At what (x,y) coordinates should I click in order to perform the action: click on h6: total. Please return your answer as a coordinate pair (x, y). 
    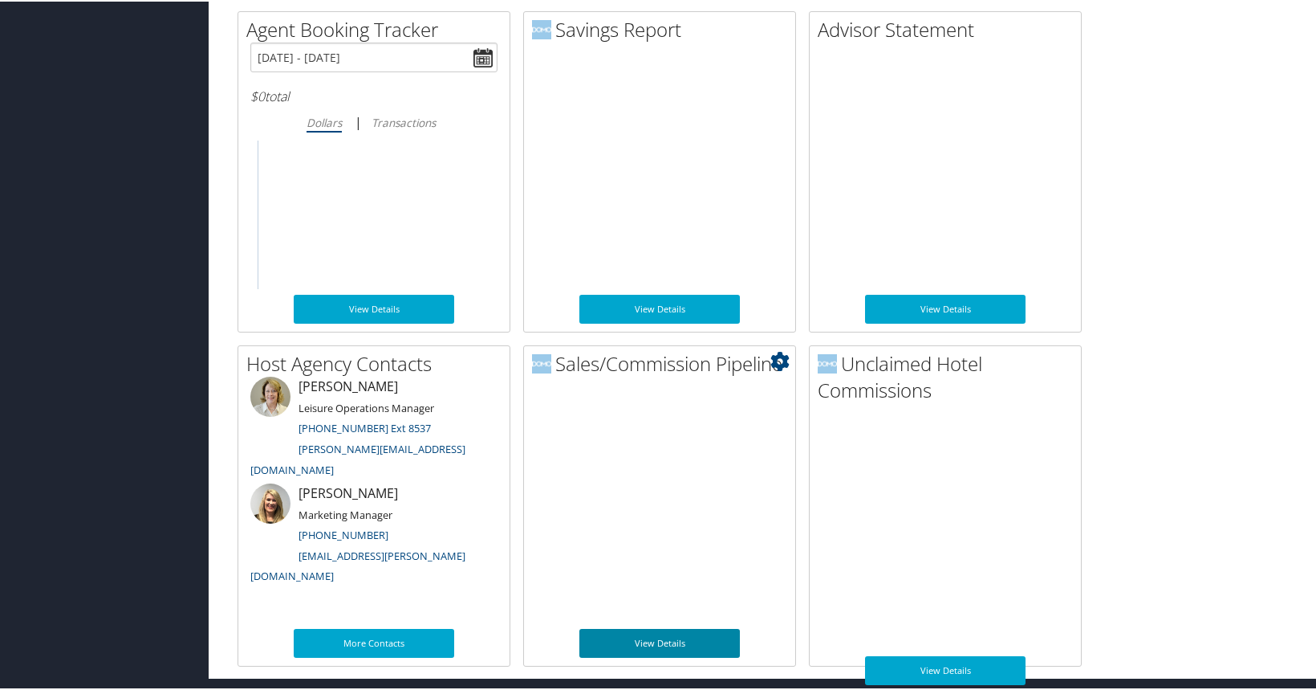
    Looking at the image, I should click on (374, 95).